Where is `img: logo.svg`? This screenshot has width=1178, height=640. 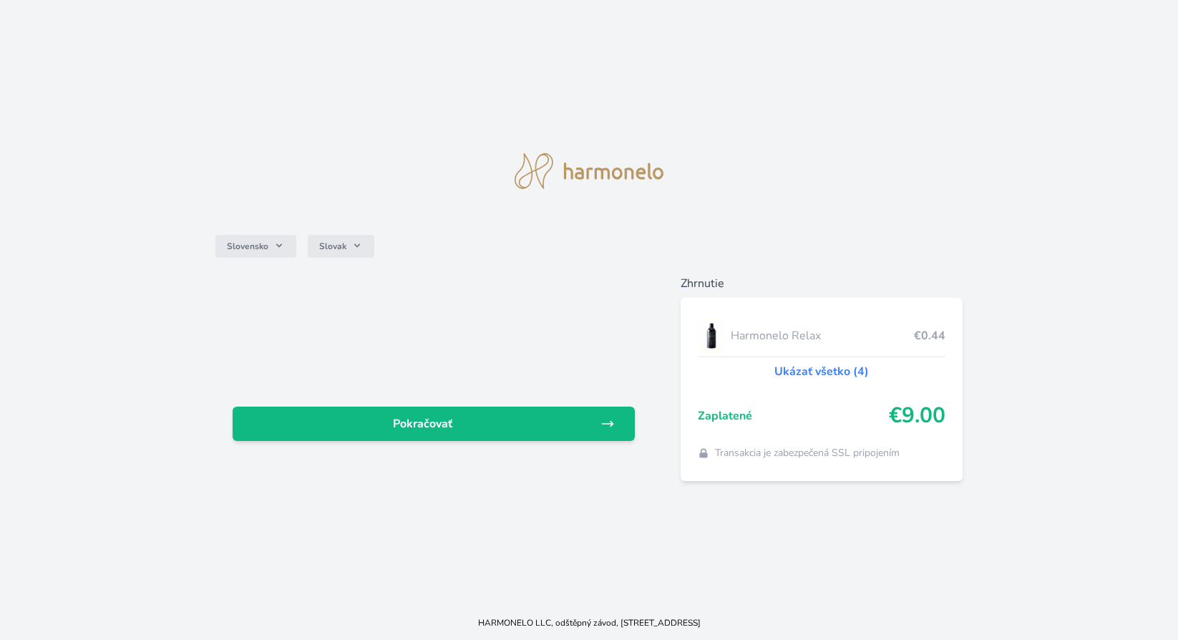
img: logo.svg is located at coordinates (589, 171).